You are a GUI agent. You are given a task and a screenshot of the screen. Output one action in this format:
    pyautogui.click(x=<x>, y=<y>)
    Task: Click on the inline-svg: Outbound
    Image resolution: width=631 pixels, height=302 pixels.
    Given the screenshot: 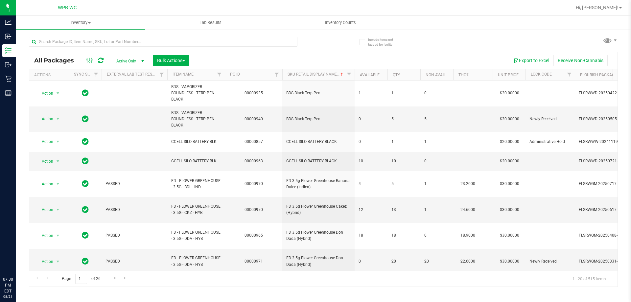 What is the action you would take?
    pyautogui.click(x=8, y=65)
    